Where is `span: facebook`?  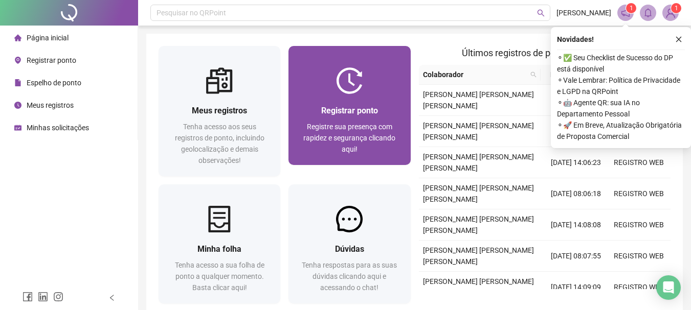 span: facebook is located at coordinates (28, 297).